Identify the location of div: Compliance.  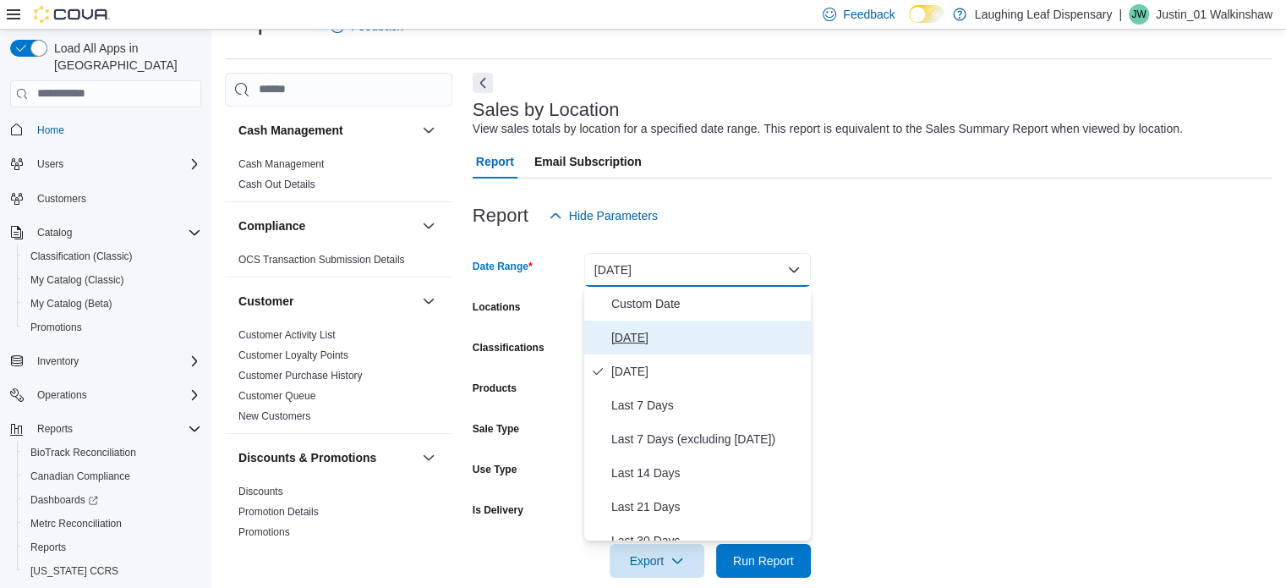
(338, 263).